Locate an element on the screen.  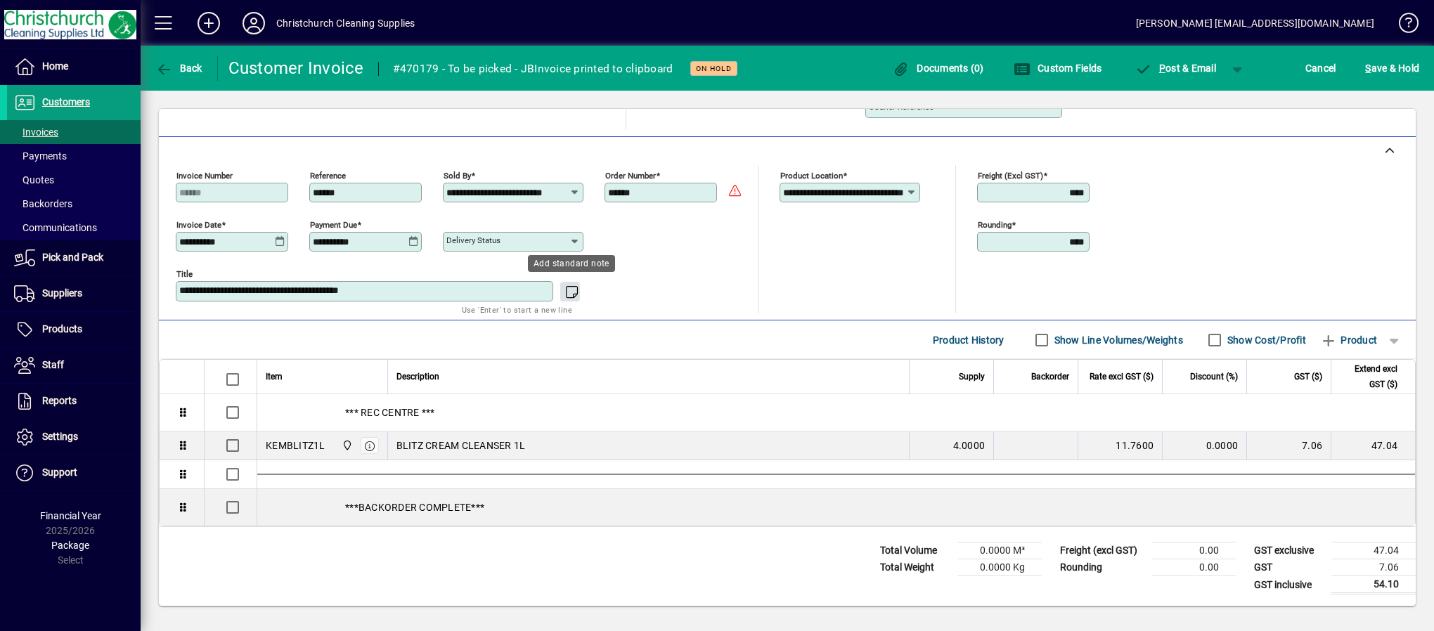
span: Package is located at coordinates (70, 546).